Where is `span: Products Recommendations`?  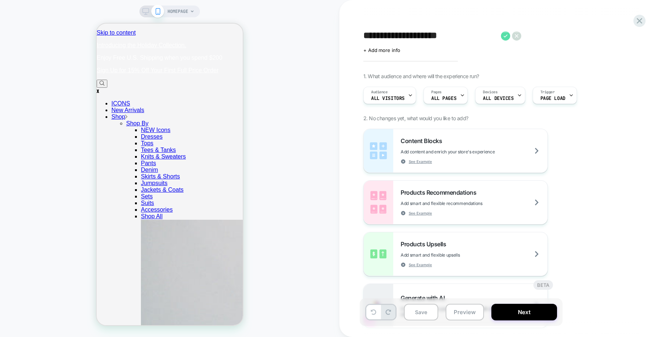 span: Products Recommendations is located at coordinates (440, 193).